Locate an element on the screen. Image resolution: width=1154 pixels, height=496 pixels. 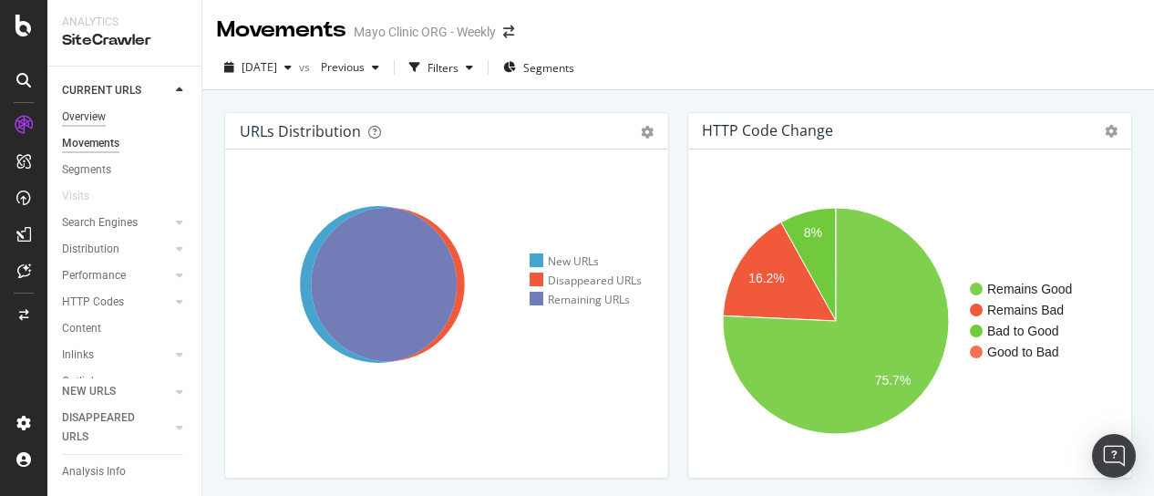
a: Analysis Info is located at coordinates (125, 471).